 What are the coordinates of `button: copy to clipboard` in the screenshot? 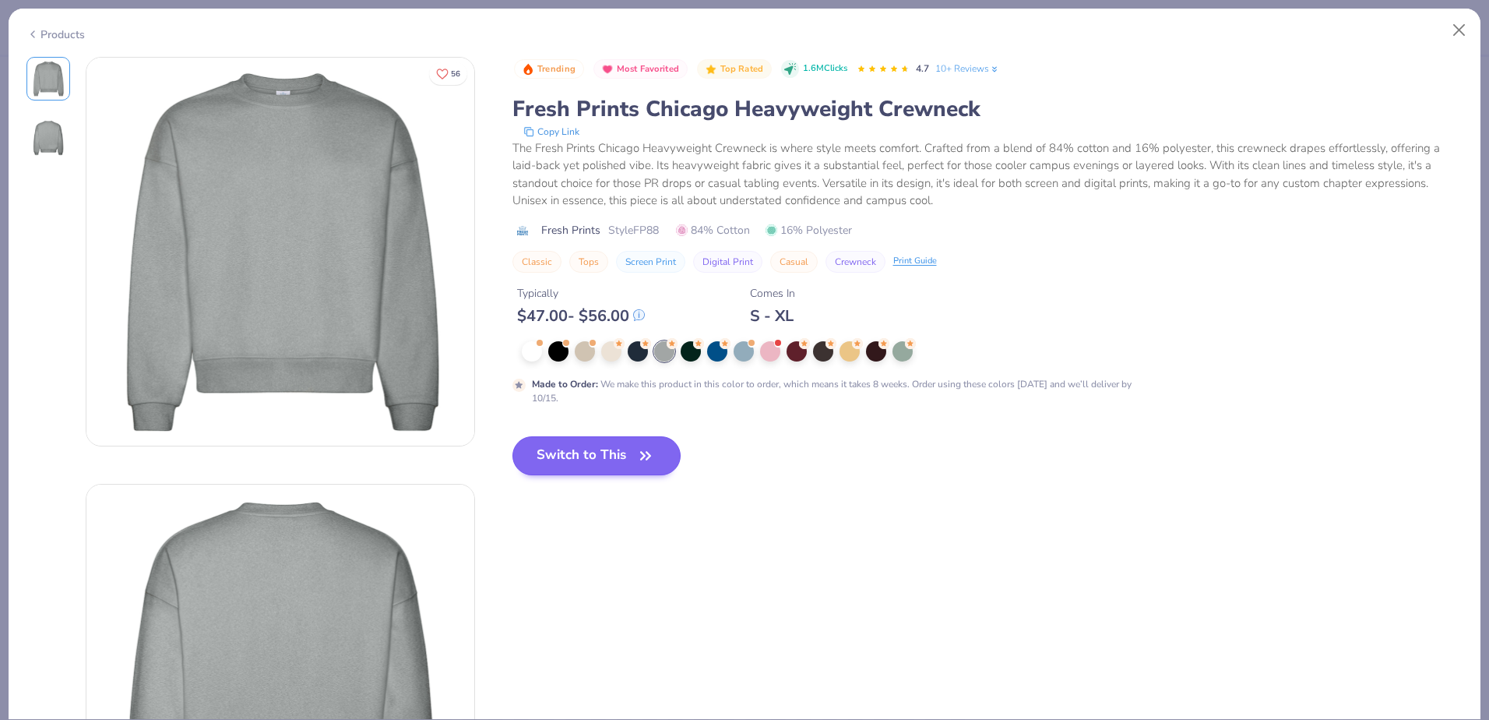 It's located at (551, 132).